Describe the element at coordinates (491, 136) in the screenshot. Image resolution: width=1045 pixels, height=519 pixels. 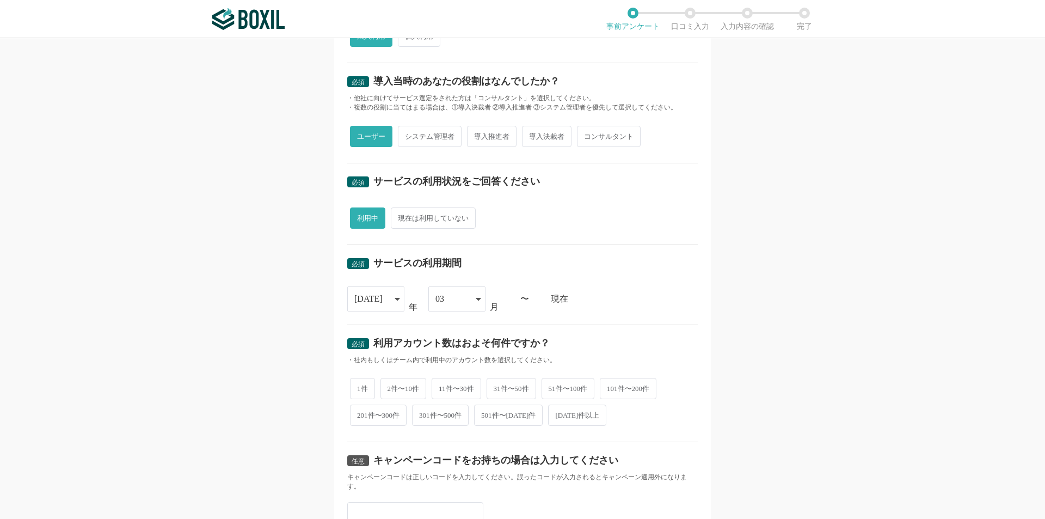
I see `span: 導入推進者` at that location.